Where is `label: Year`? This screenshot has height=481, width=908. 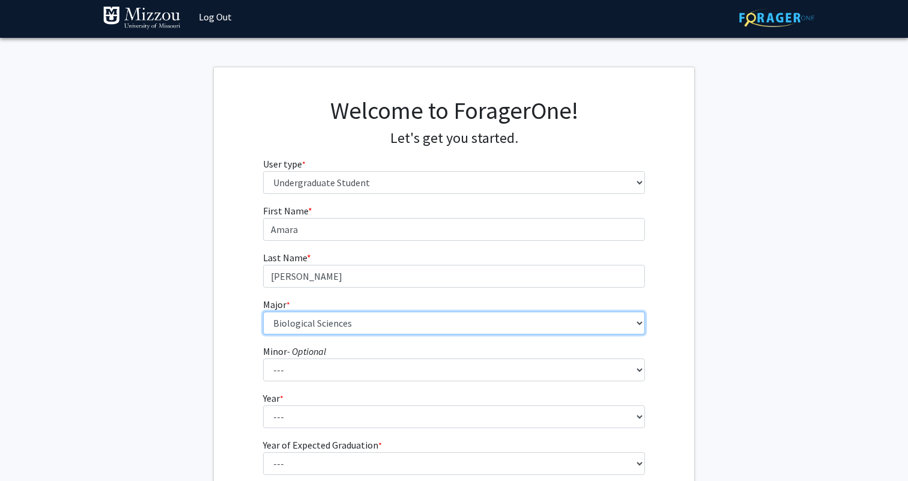
label: Year is located at coordinates (273, 398).